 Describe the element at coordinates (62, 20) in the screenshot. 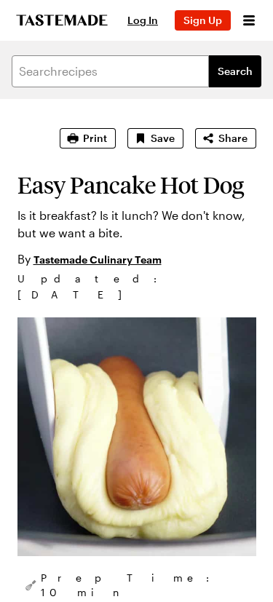

I see `a: To Tastemade Home Page` at that location.